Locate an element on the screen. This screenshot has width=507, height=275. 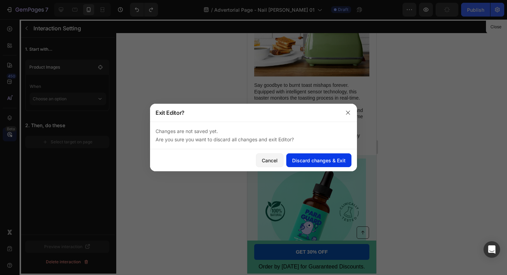
div: Open Intercom Messenger is located at coordinates (491, 249).